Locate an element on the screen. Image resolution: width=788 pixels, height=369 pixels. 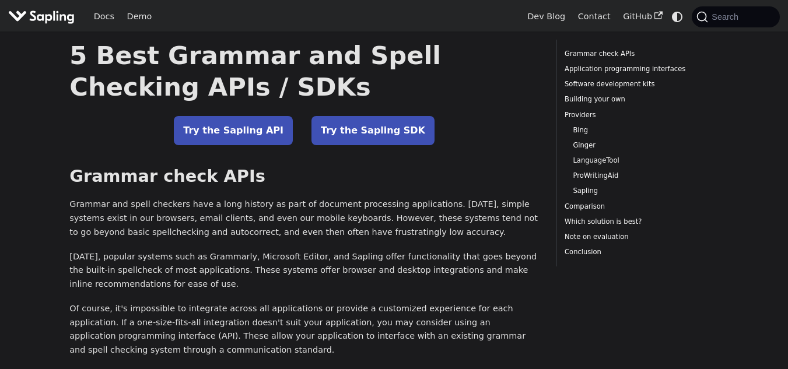
span: Search is located at coordinates (726, 17).